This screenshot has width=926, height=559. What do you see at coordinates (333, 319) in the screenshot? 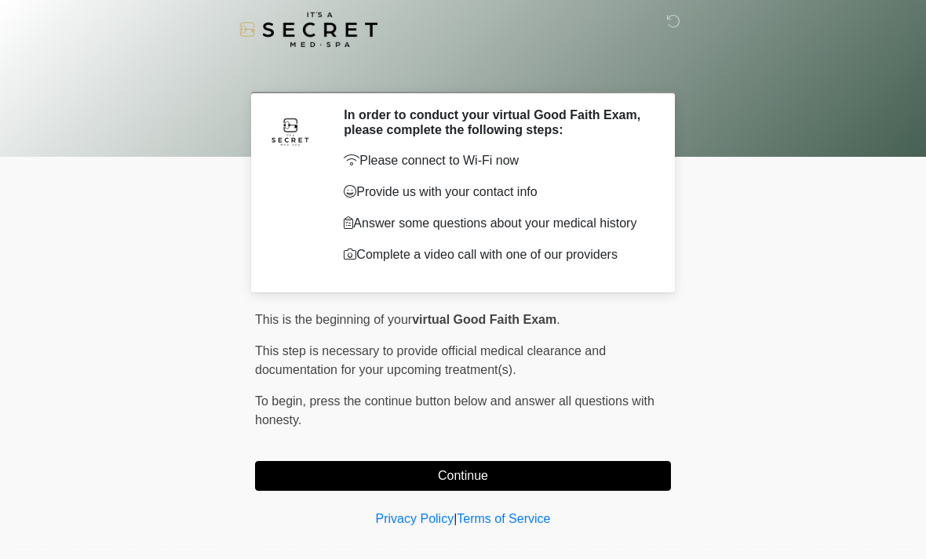
I see `span: This is the beginning of your` at bounding box center [333, 319].